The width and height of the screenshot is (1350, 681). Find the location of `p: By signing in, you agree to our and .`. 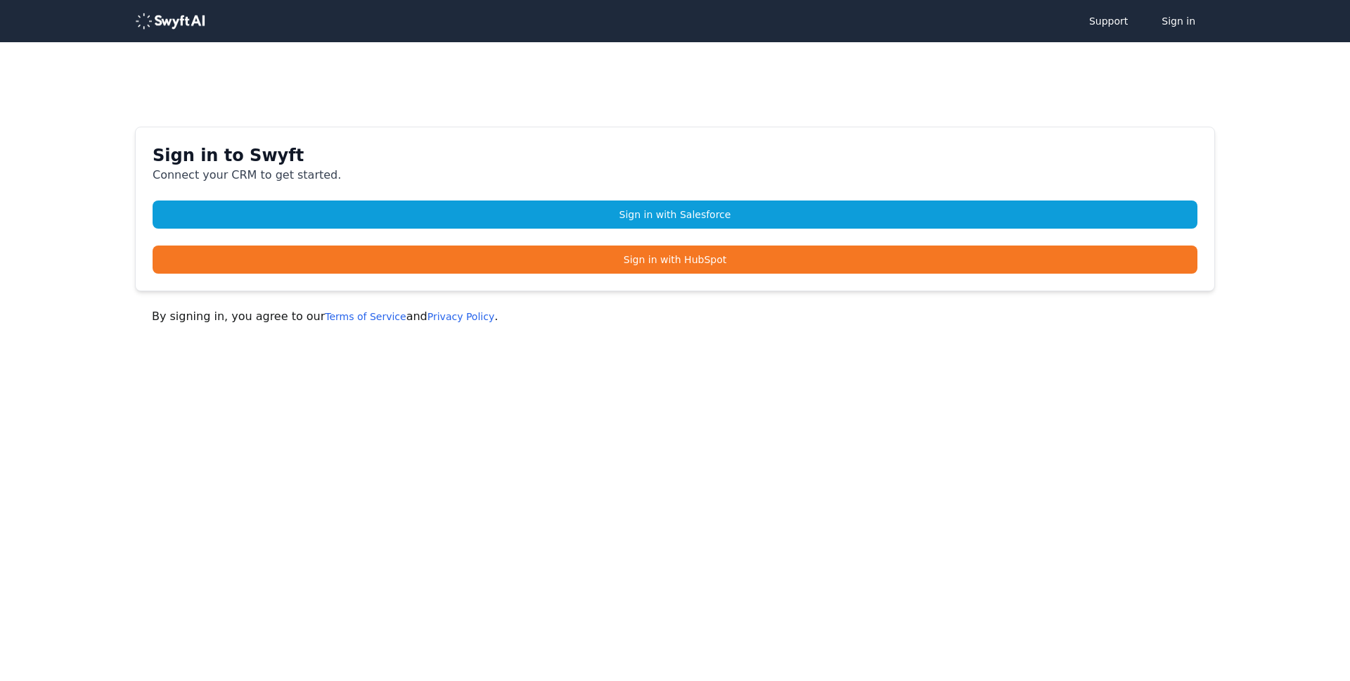

p: By signing in, you agree to our and . is located at coordinates (675, 316).